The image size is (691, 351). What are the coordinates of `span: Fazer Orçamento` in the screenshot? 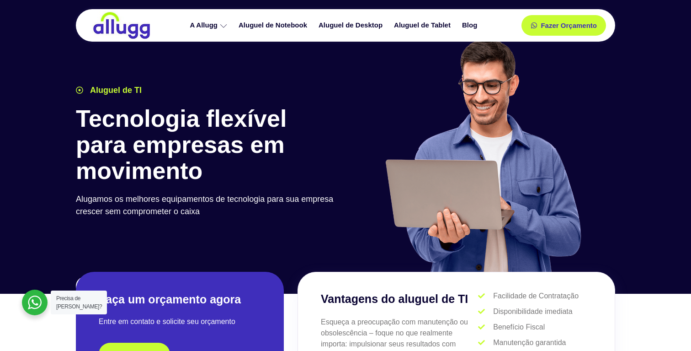 It's located at (569, 25).